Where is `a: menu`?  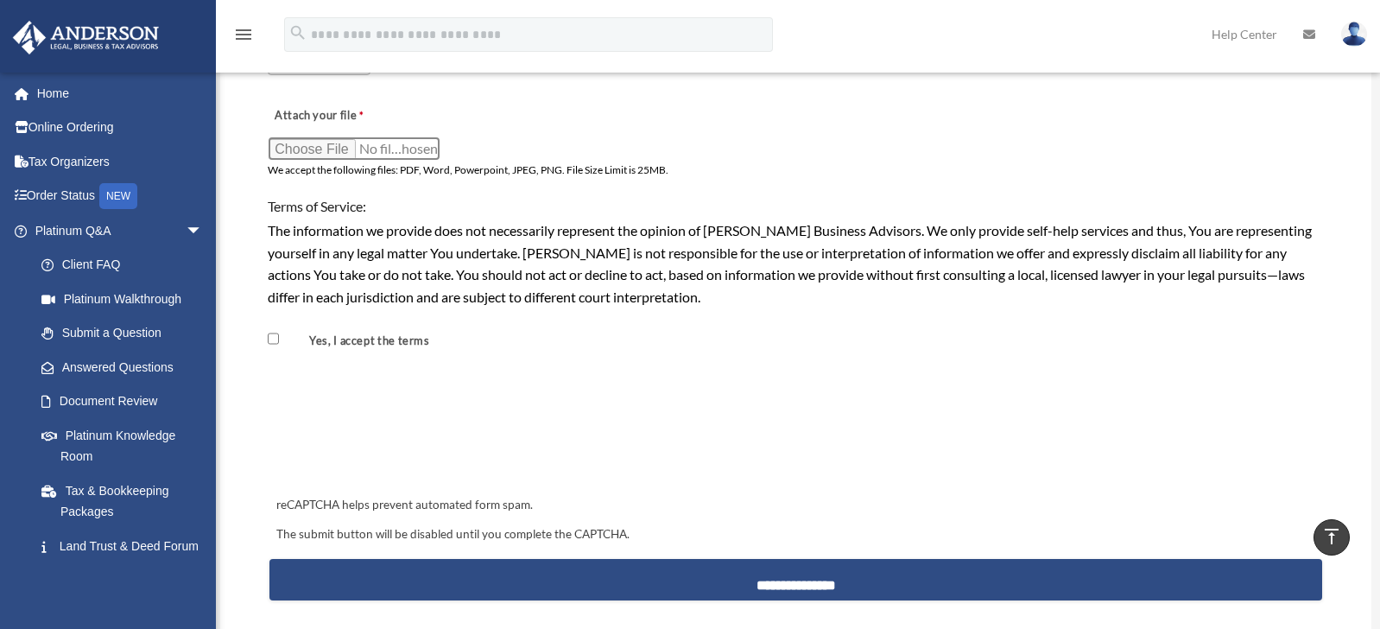
a: menu is located at coordinates (243, 37).